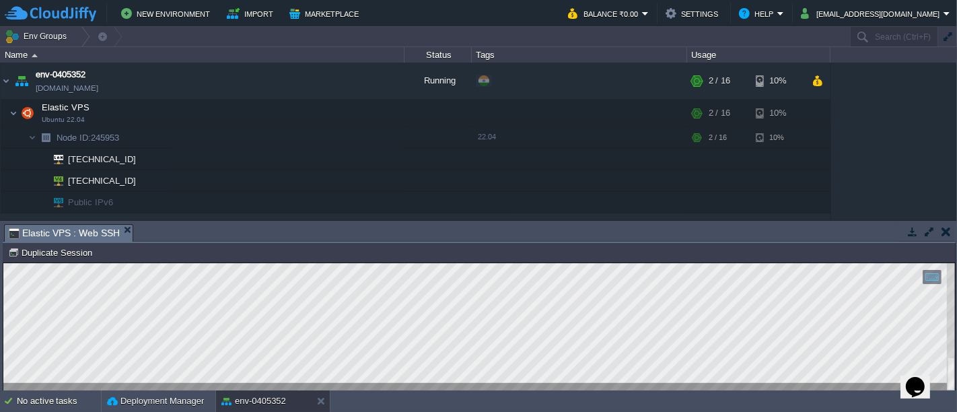 This screenshot has height=412, width=957. What do you see at coordinates (155, 401) in the screenshot?
I see `button: Deployment Manager` at bounding box center [155, 401].